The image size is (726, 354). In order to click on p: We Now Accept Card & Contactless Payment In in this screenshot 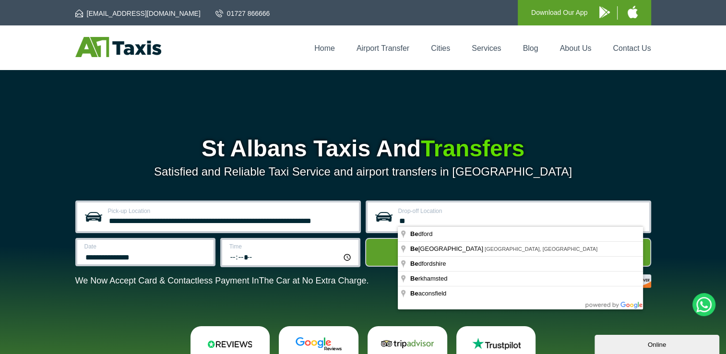, I will do `click(222, 281)`.